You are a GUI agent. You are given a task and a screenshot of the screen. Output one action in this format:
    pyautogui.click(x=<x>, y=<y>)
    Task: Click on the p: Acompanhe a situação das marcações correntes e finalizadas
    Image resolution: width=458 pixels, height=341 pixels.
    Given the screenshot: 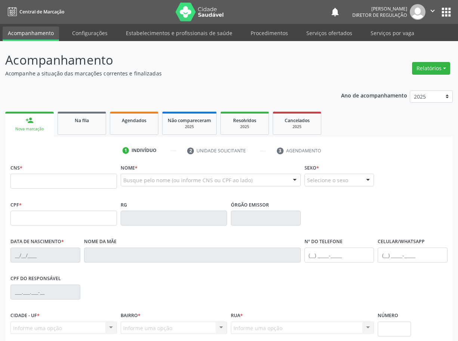 What is the action you would take?
    pyautogui.click(x=162, y=73)
    